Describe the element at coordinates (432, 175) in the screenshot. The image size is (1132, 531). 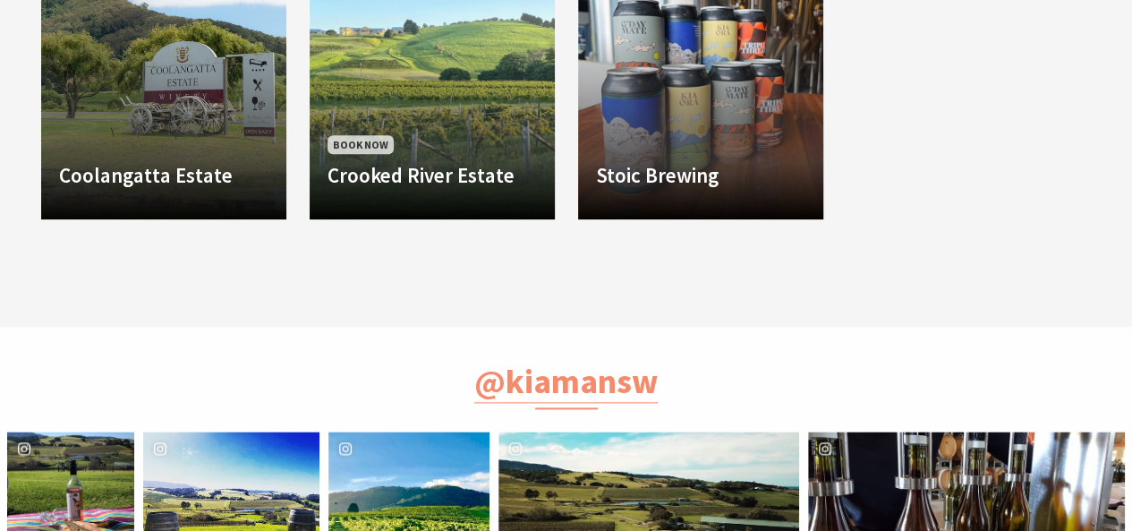
I see `h4: Crooked River Estate` at that location.